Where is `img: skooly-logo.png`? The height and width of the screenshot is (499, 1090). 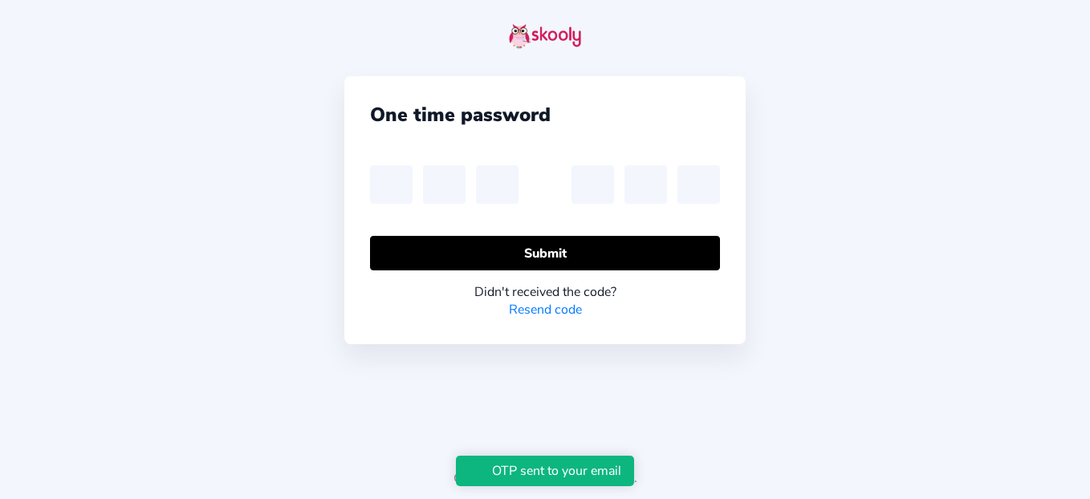
img: skooly-logo.png is located at coordinates (545, 36).